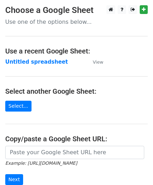 This screenshot has width=153, height=185. What do you see at coordinates (14, 179) in the screenshot?
I see `input: Next` at bounding box center [14, 179].